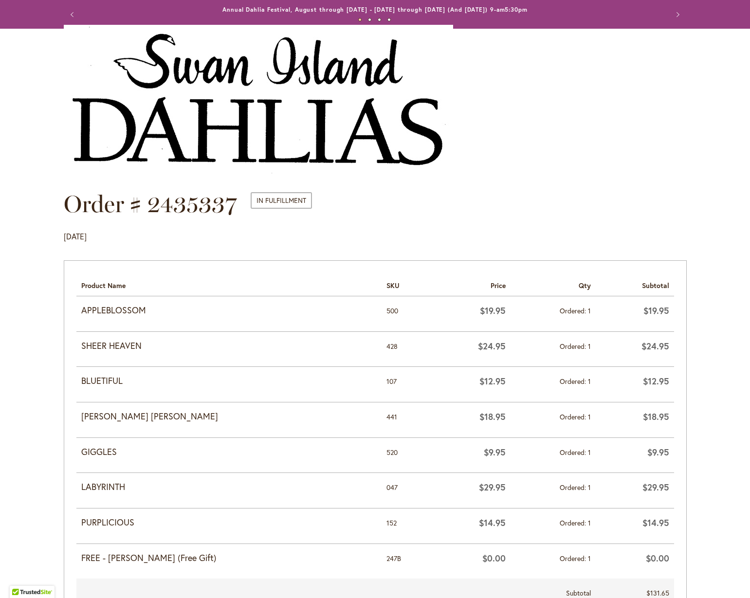 The height and width of the screenshot is (598, 750). I want to click on td: 152, so click(407, 526).